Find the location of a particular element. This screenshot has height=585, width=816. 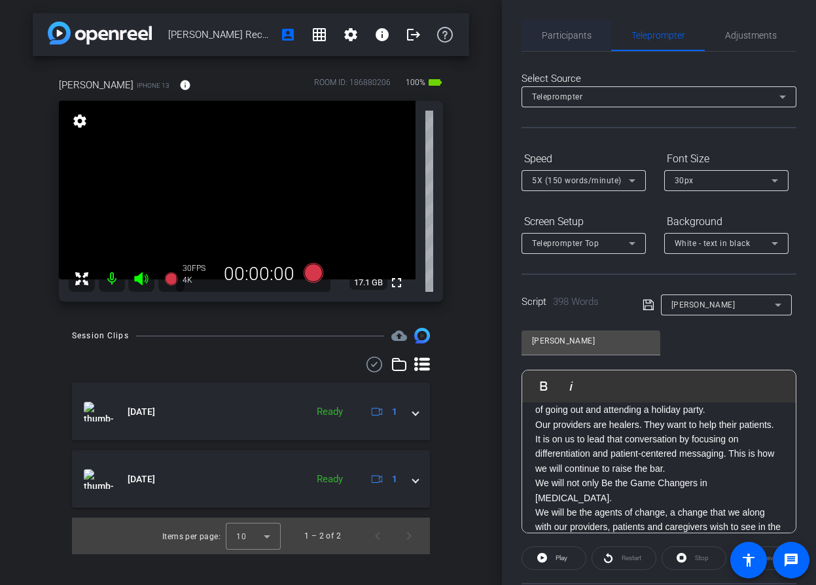

div: 1 – 2 of 2 is located at coordinates (322, 536).